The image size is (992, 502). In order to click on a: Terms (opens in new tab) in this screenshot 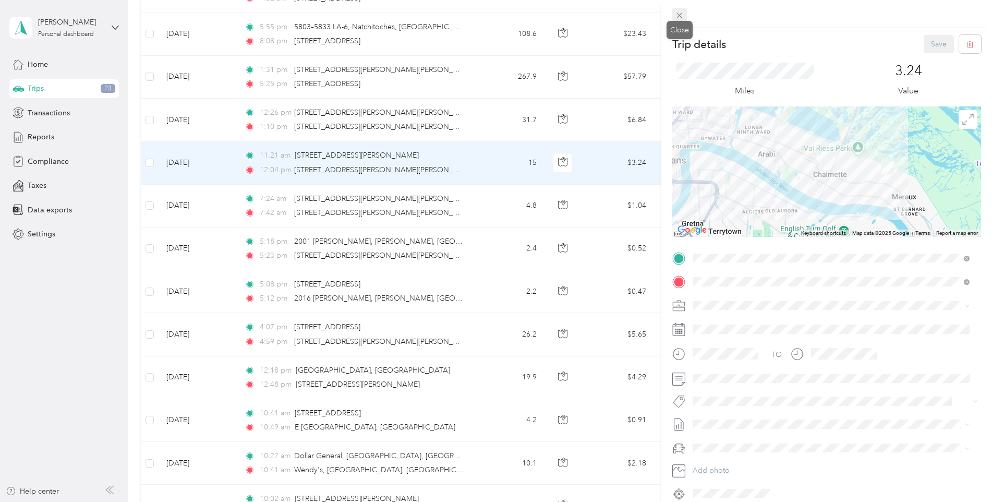, I will do `click(922, 233)`.